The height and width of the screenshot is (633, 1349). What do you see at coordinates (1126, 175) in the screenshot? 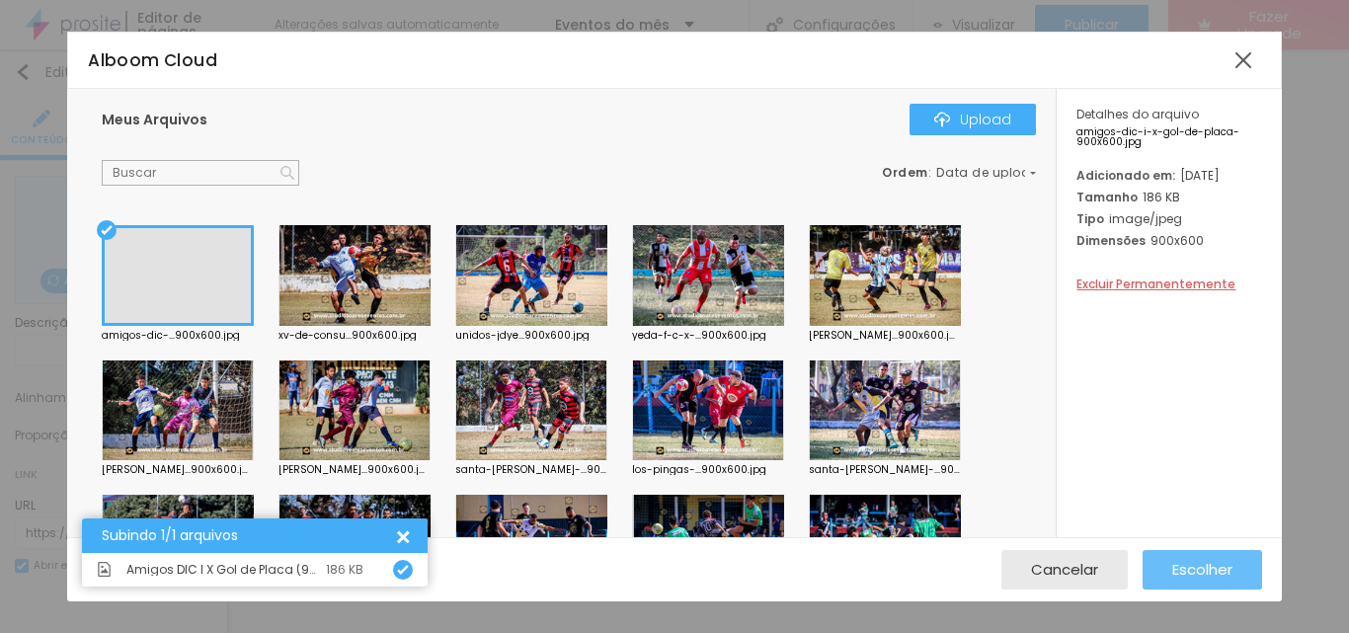
I see `span: Adicionado em:` at bounding box center [1126, 175].